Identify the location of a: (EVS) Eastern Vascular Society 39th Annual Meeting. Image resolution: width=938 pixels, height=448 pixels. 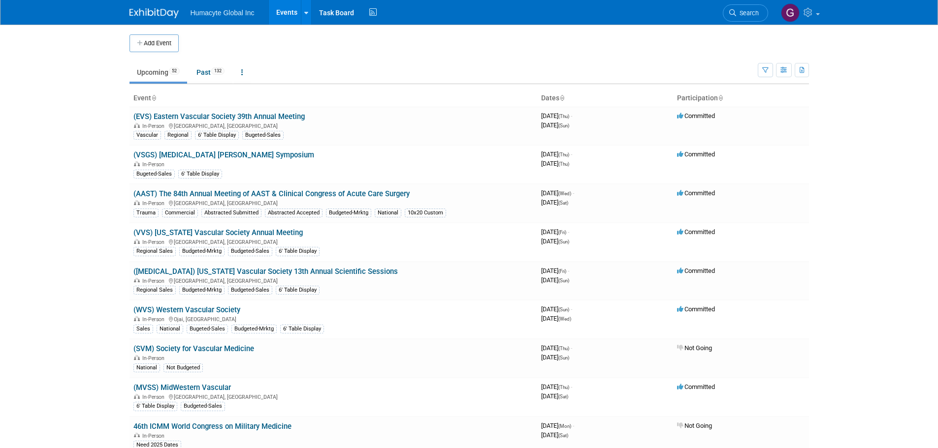
(219, 117).